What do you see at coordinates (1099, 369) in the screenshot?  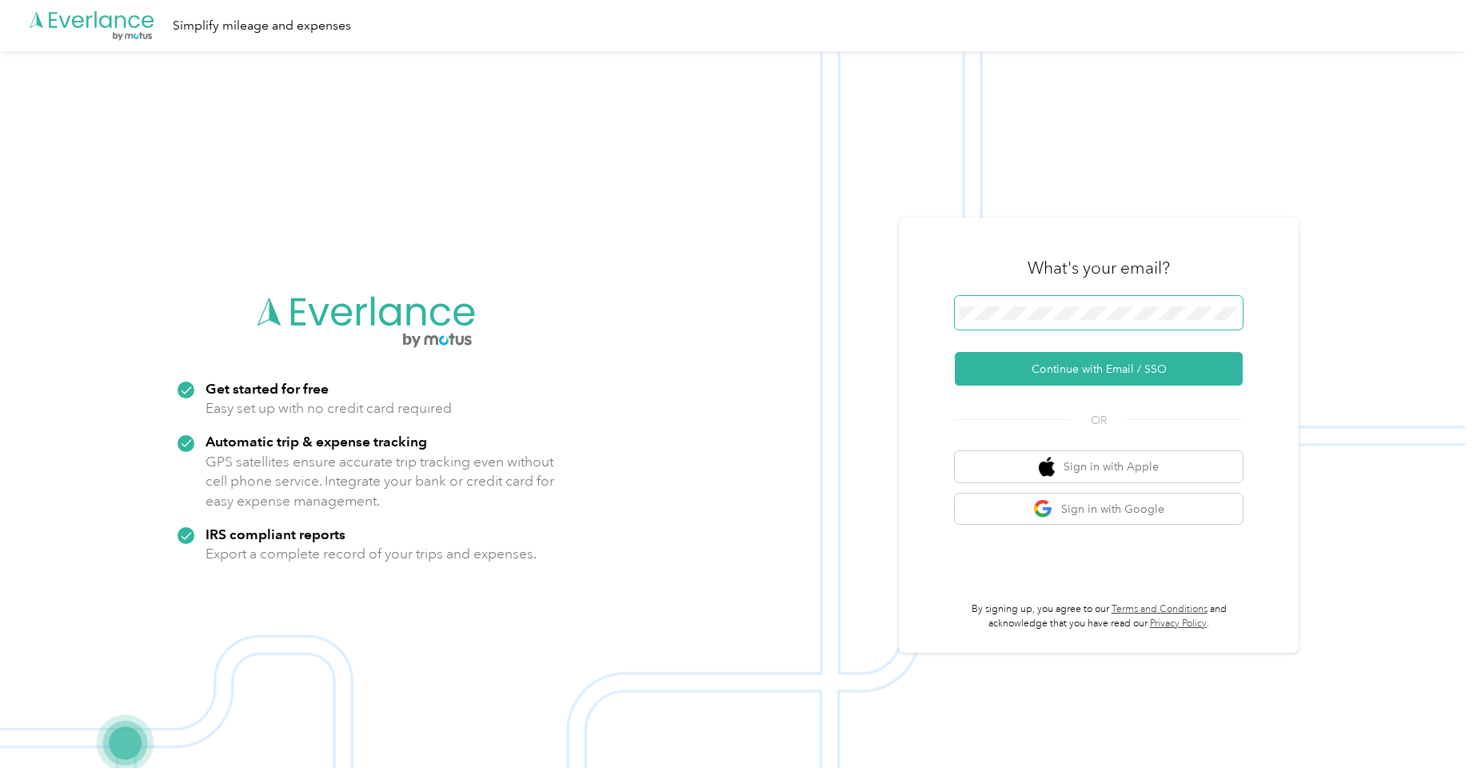 I see `button: Continue with Email / SSO` at bounding box center [1099, 369].